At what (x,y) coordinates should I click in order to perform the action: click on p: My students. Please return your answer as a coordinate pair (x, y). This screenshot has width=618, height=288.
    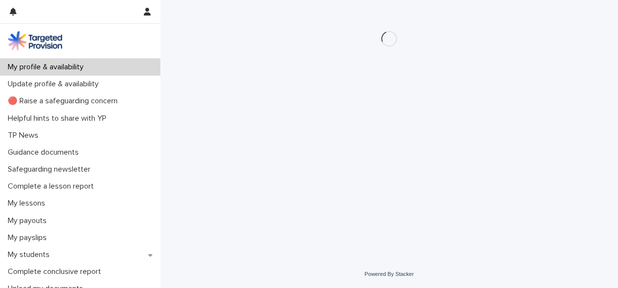
    Looking at the image, I should click on (31, 255).